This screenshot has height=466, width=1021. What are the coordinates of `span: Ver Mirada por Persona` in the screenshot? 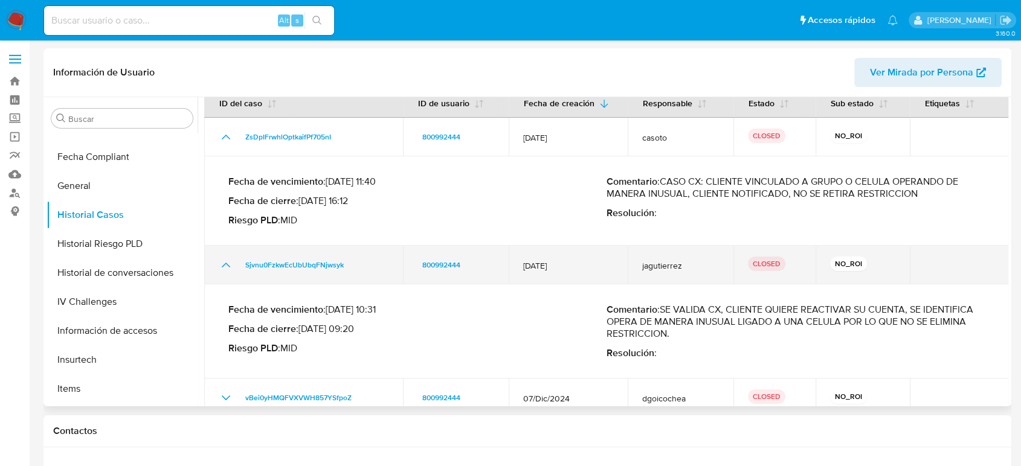 It's located at (921, 72).